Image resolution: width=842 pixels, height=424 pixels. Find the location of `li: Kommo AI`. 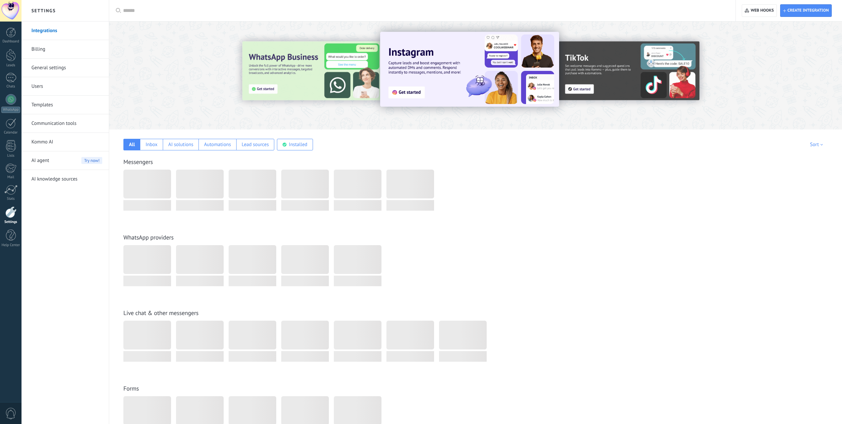

li: Kommo AI is located at coordinates (65, 142).